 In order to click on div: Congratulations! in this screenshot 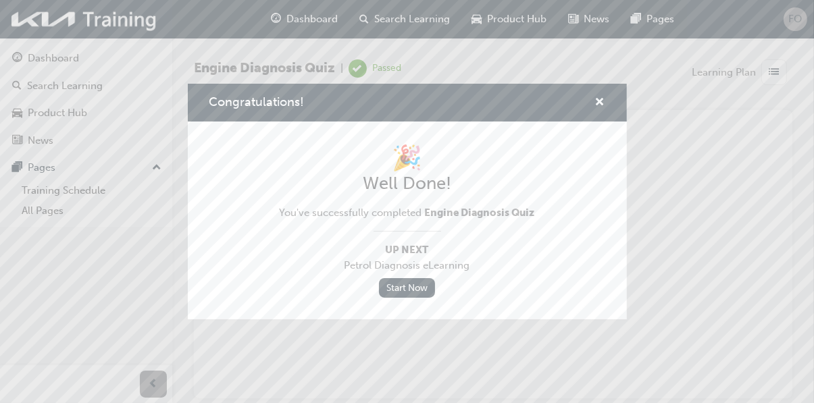, I will do `click(407, 201)`.